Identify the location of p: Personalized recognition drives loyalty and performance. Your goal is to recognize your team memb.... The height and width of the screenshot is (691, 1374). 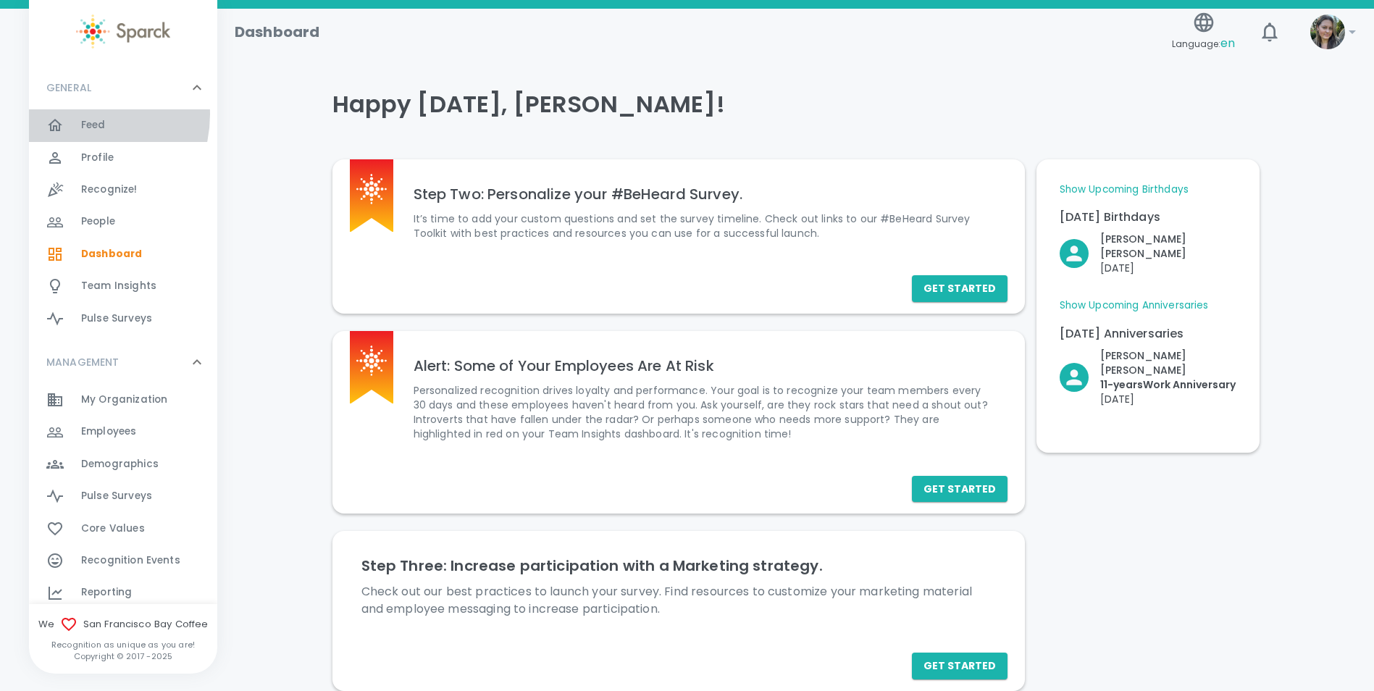
(705, 412).